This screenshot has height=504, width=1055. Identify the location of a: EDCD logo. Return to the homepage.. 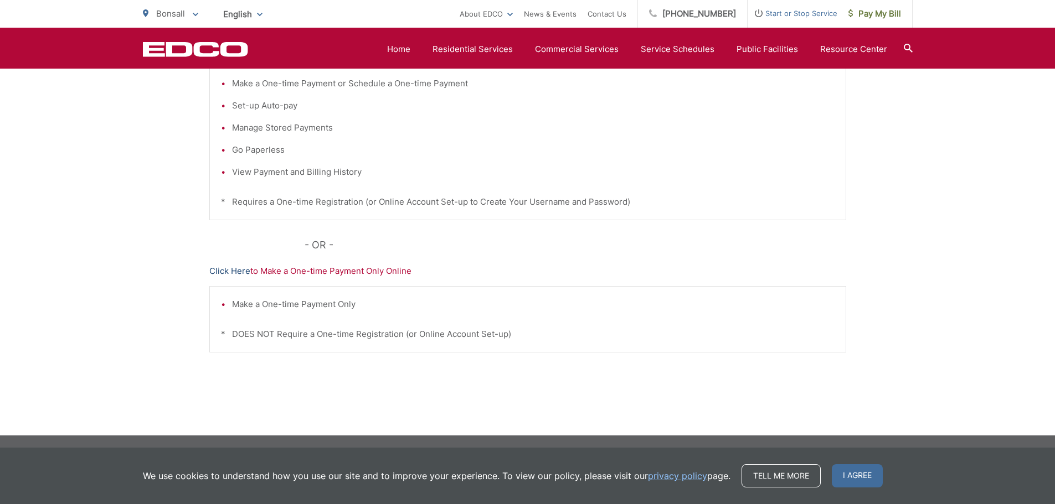
(195, 49).